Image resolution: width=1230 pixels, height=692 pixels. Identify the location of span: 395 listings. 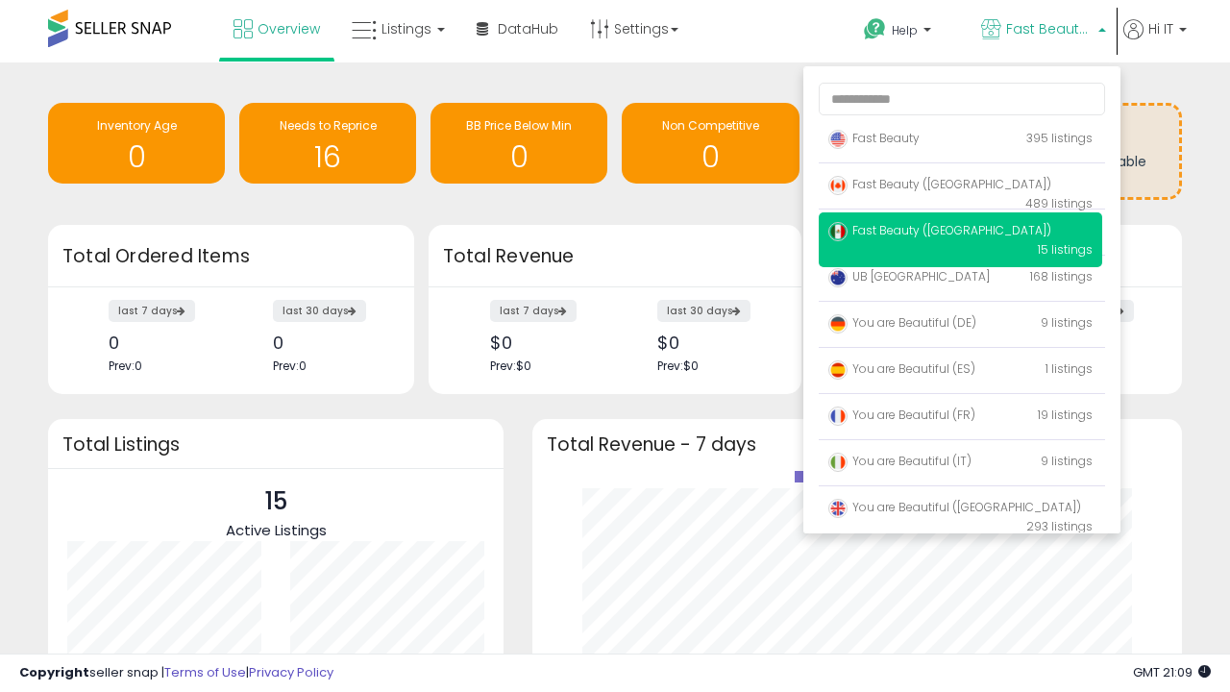
(1059, 137).